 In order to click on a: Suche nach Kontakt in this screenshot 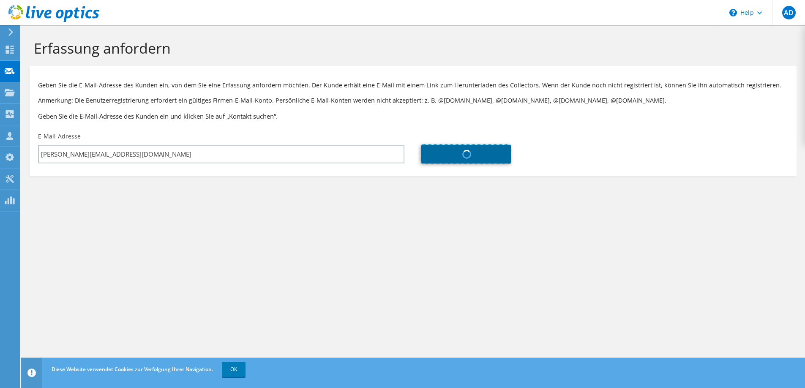, I will do `click(466, 154)`.